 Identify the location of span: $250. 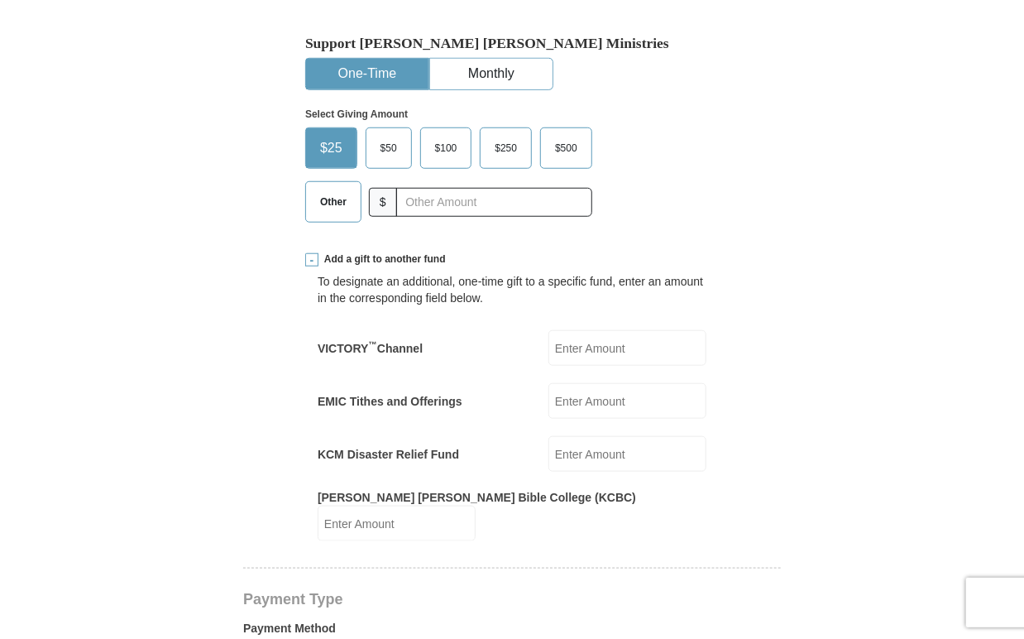
(505, 148).